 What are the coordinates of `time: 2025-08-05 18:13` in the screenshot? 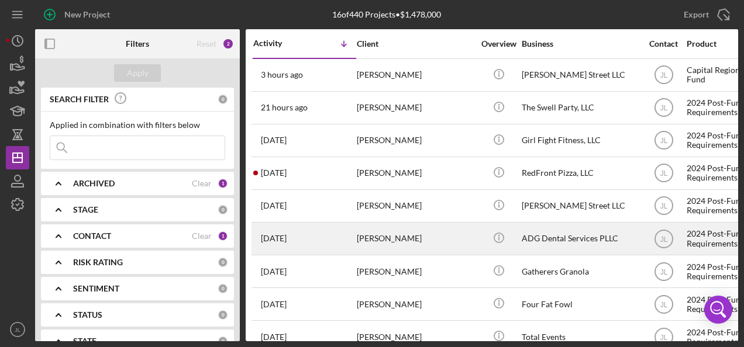 It's located at (274, 206).